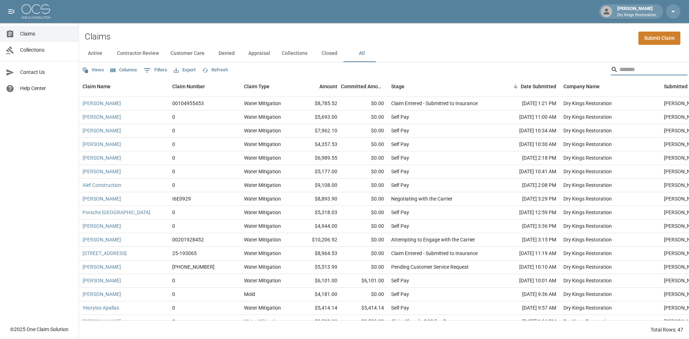 The width and height of the screenshot is (689, 339). I want to click on a: Alef Construction, so click(102, 185).